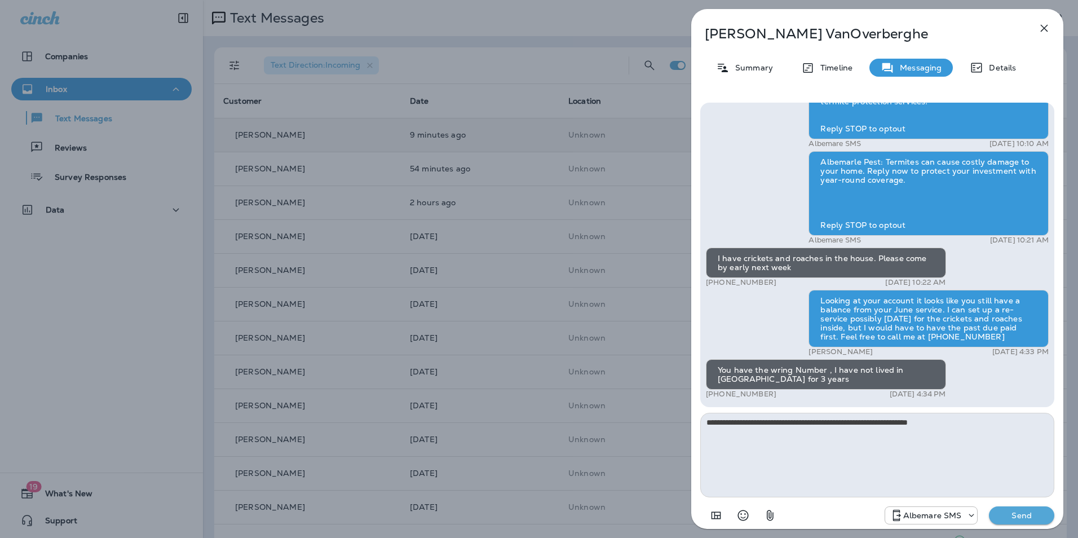  Describe the element at coordinates (826, 263) in the screenshot. I see `div: I have crickets and roaches in the house. Please come by early next week` at that location.